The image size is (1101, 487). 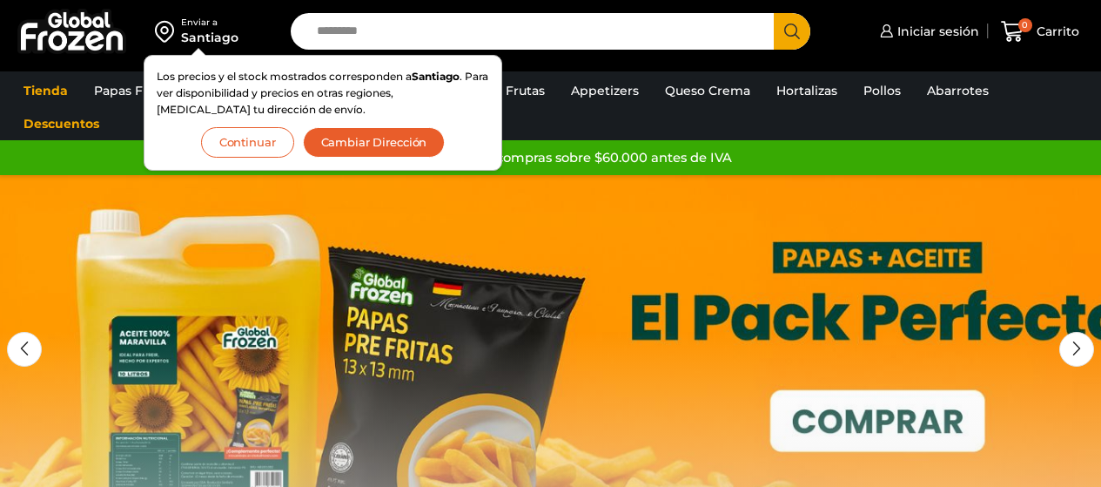 What do you see at coordinates (708, 91) in the screenshot?
I see `a: Queso Crema` at bounding box center [708, 91].